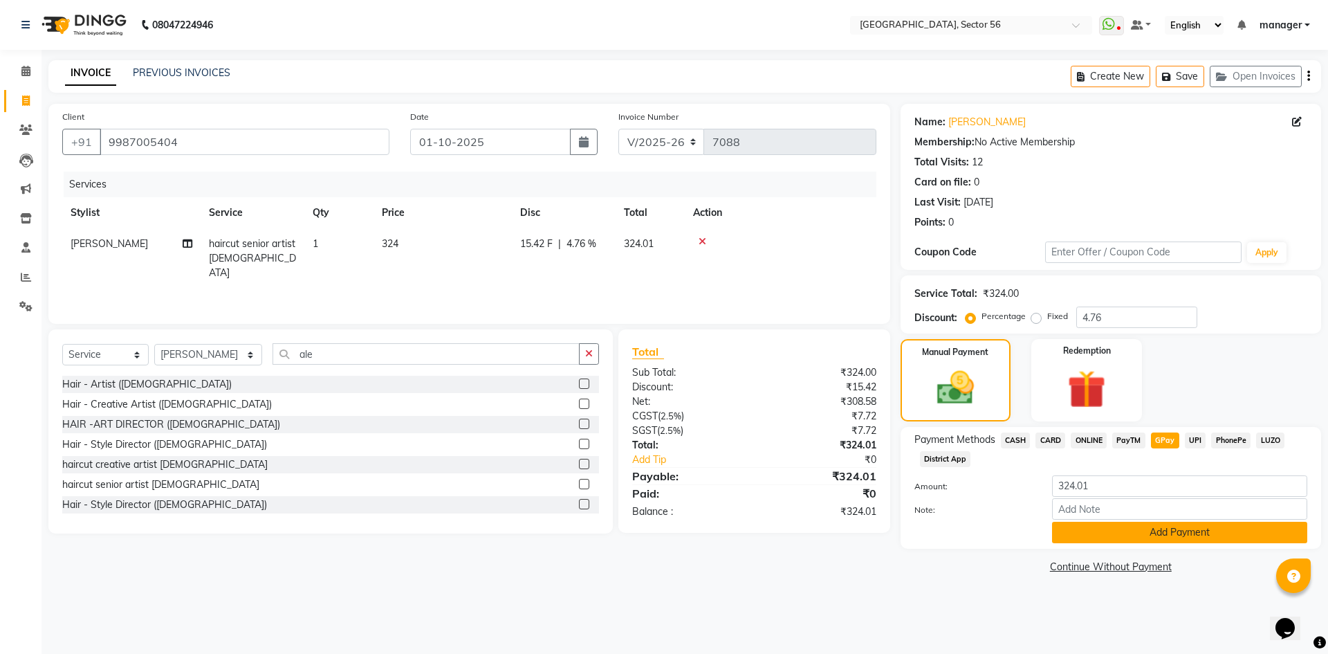 Image resolution: width=1328 pixels, height=654 pixels. Describe the element at coordinates (955, 352) in the screenshot. I see `label: Manual Payment` at that location.